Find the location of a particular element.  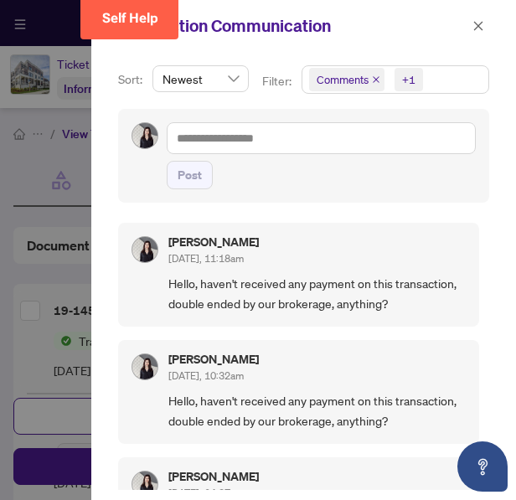

div: Transaction Communication is located at coordinates (292, 26).